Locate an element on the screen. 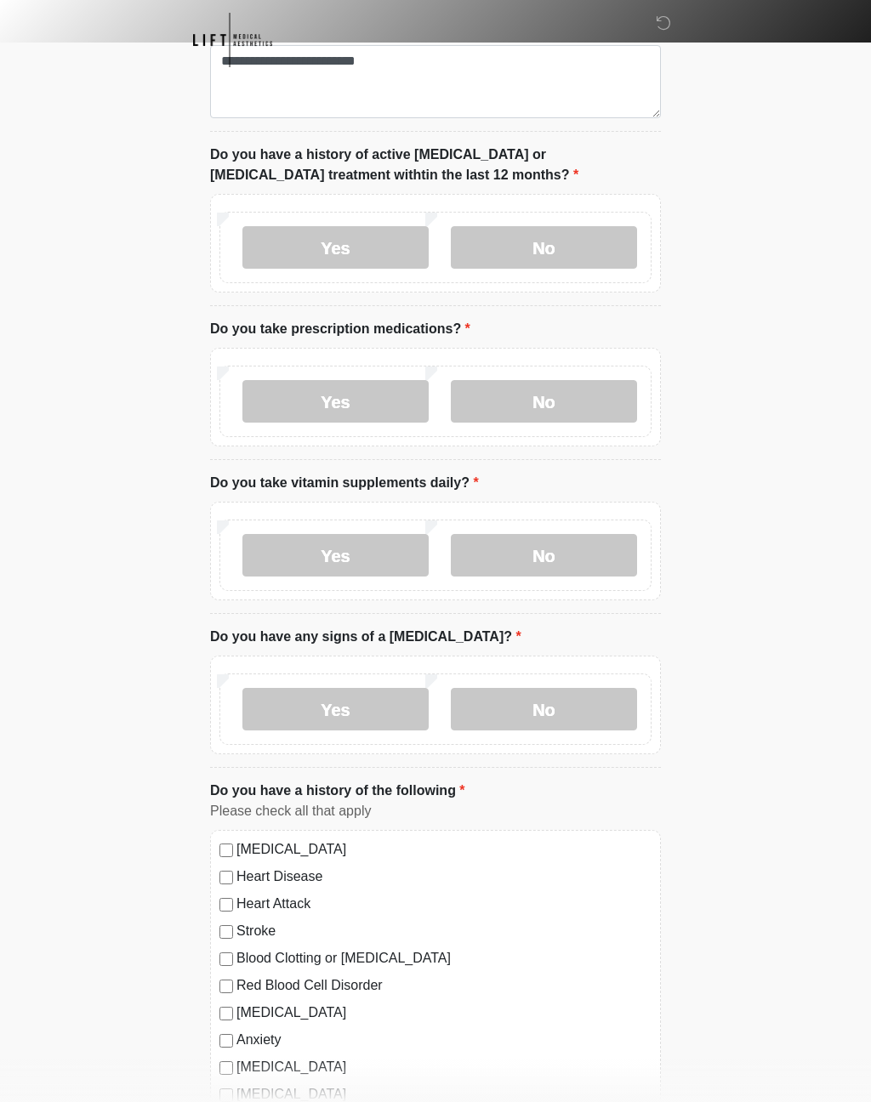 This screenshot has width=871, height=1102. input: Heart Disease is located at coordinates (226, 878).